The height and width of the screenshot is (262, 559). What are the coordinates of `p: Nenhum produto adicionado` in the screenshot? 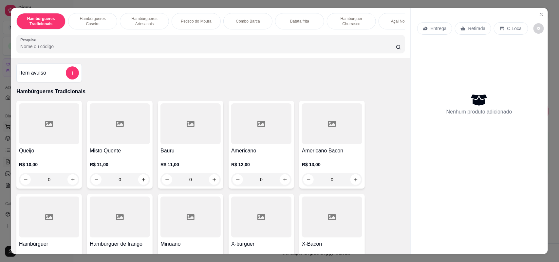 It's located at (479, 112).